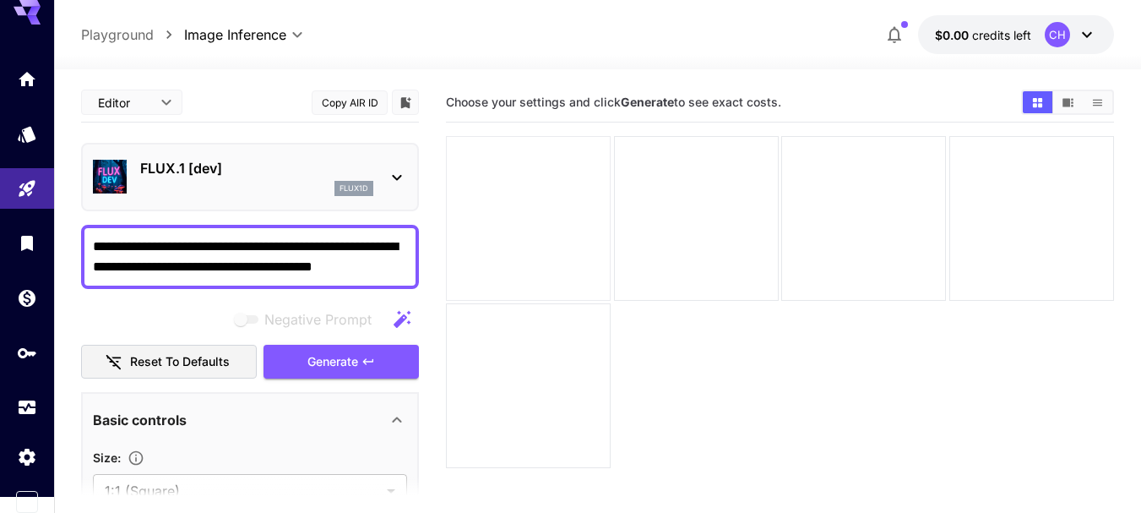 This screenshot has height=513, width=1141. What do you see at coordinates (307, 318) in the screenshot?
I see `span: Negative prompts are not compatible with the selected model.` at bounding box center [307, 318].